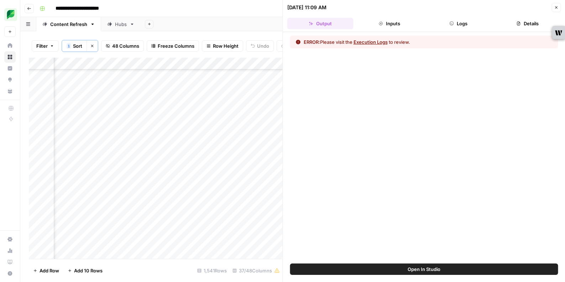 Image resolution: width=565 pixels, height=282 pixels. What do you see at coordinates (42, 46) in the screenshot?
I see `span: Filter` at bounding box center [42, 46].